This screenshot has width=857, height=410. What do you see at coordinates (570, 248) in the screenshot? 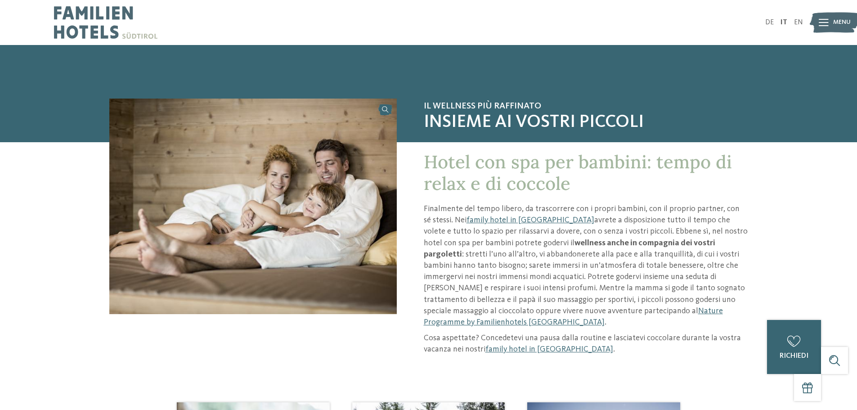
I see `strong: wellness anche in compagnia dei vostri pargoletti` at bounding box center [570, 248].